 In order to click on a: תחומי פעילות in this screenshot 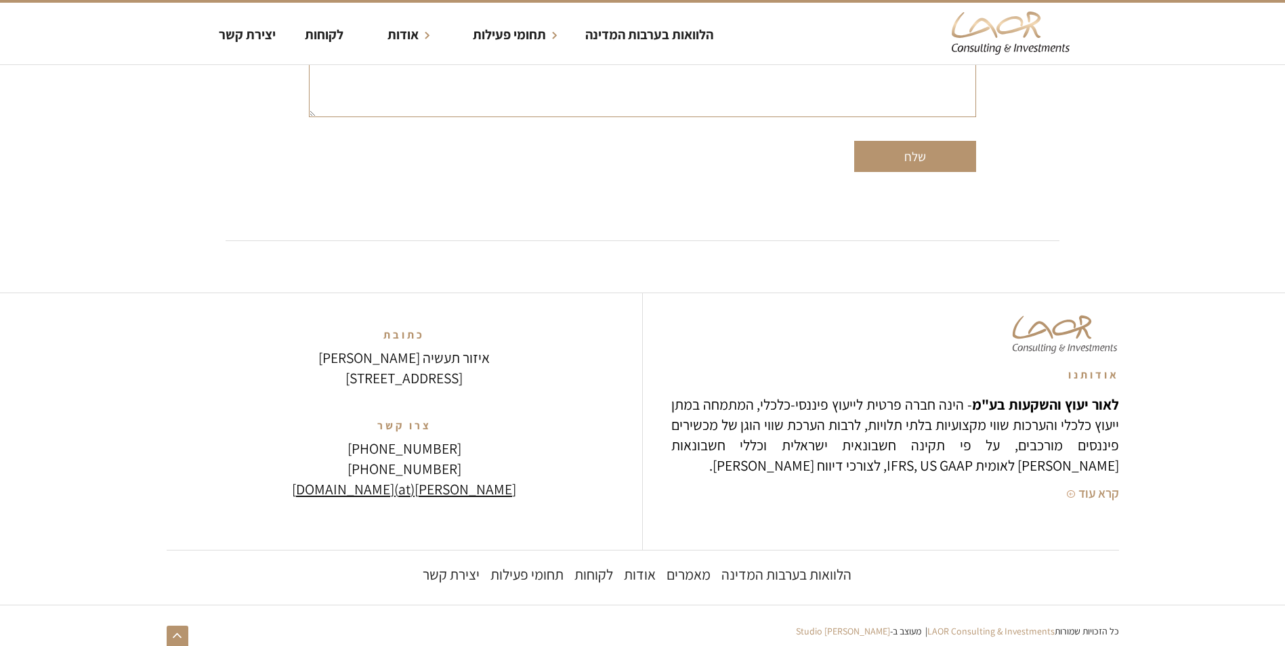, I will do `click(527, 574)`.